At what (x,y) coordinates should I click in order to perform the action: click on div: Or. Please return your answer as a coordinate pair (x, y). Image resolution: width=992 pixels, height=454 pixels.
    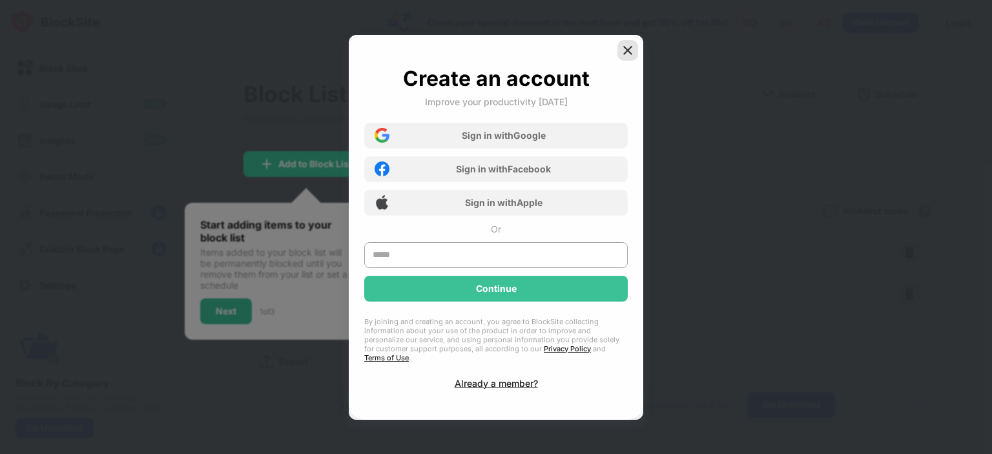
    Looking at the image, I should click on (496, 229).